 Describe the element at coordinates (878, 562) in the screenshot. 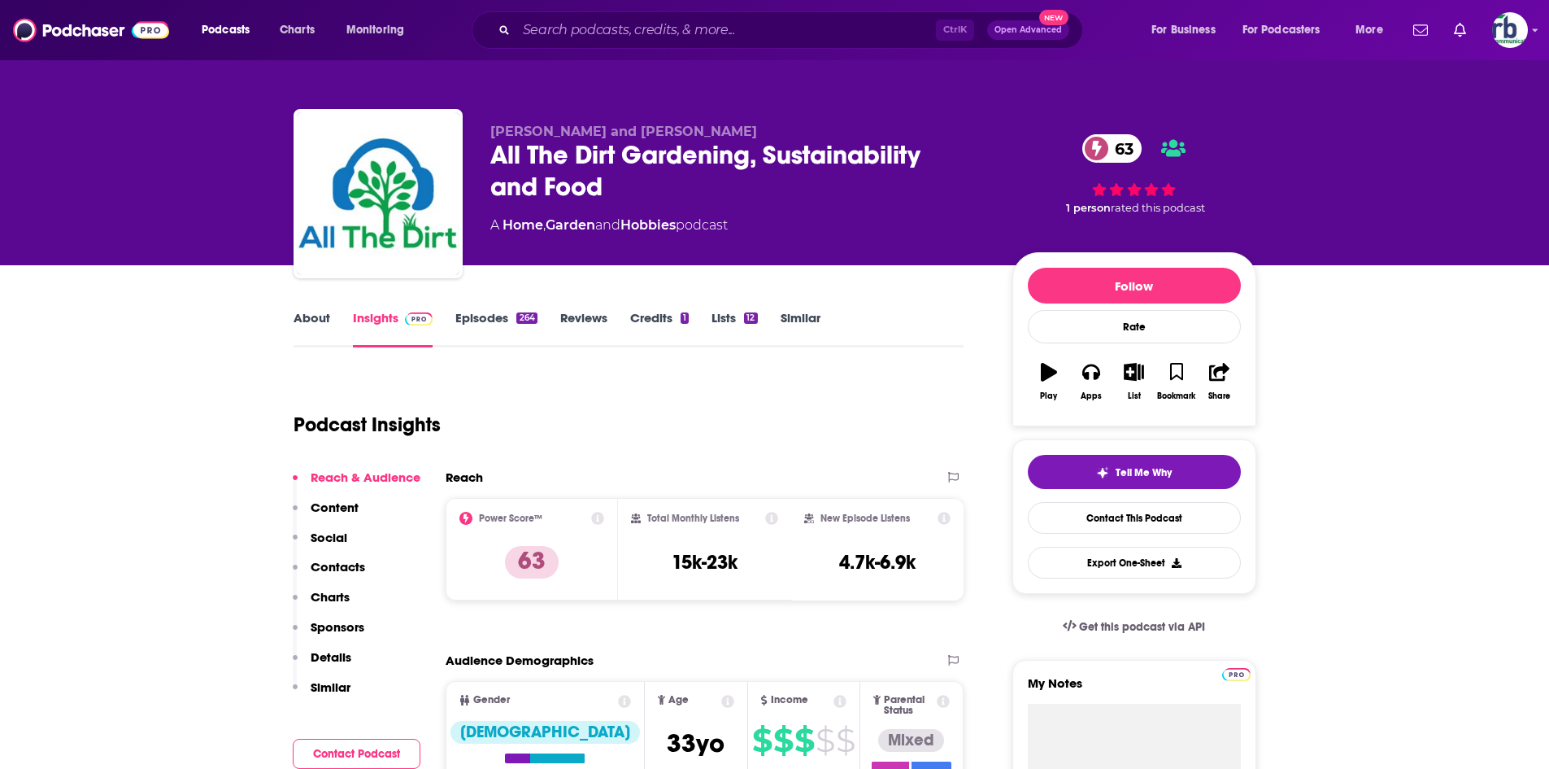

I see `h3: 4.7k-6.9k` at that location.